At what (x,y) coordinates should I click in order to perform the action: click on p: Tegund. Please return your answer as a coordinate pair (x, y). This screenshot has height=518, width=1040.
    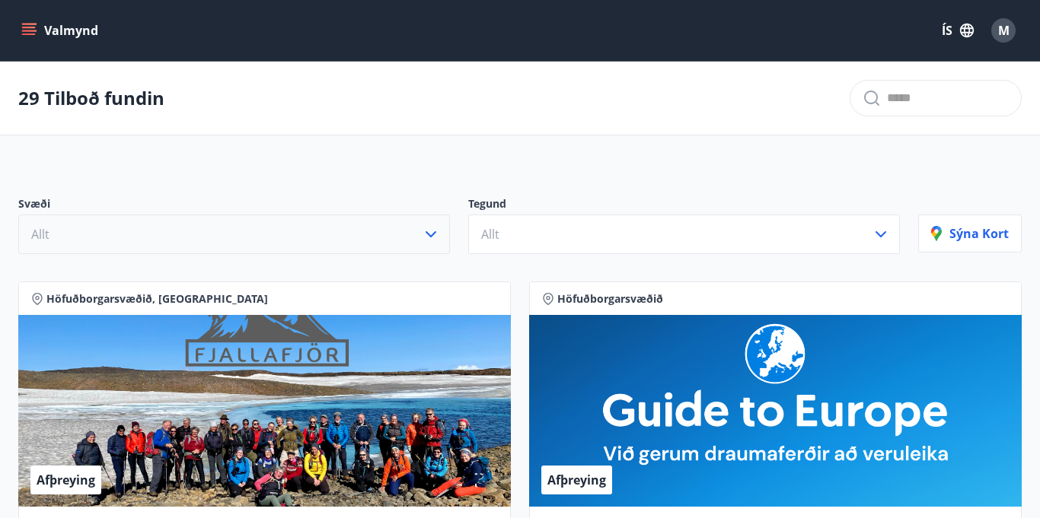
    Looking at the image, I should click on (683, 205).